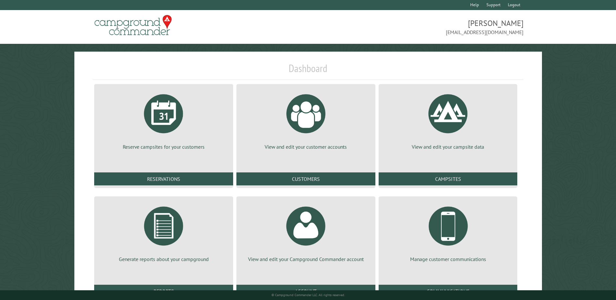 This screenshot has width=616, height=300. What do you see at coordinates (448, 179) in the screenshot?
I see `a: Campsites` at bounding box center [448, 179].